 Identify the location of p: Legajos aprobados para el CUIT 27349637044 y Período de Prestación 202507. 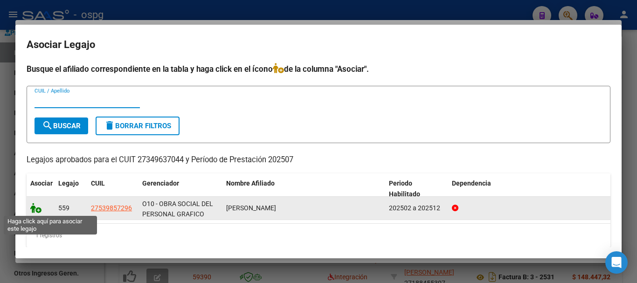
(319, 160).